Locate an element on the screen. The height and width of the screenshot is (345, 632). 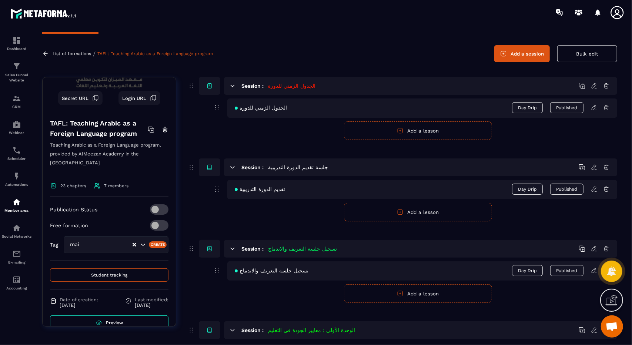
p: Tag is located at coordinates (54, 245).